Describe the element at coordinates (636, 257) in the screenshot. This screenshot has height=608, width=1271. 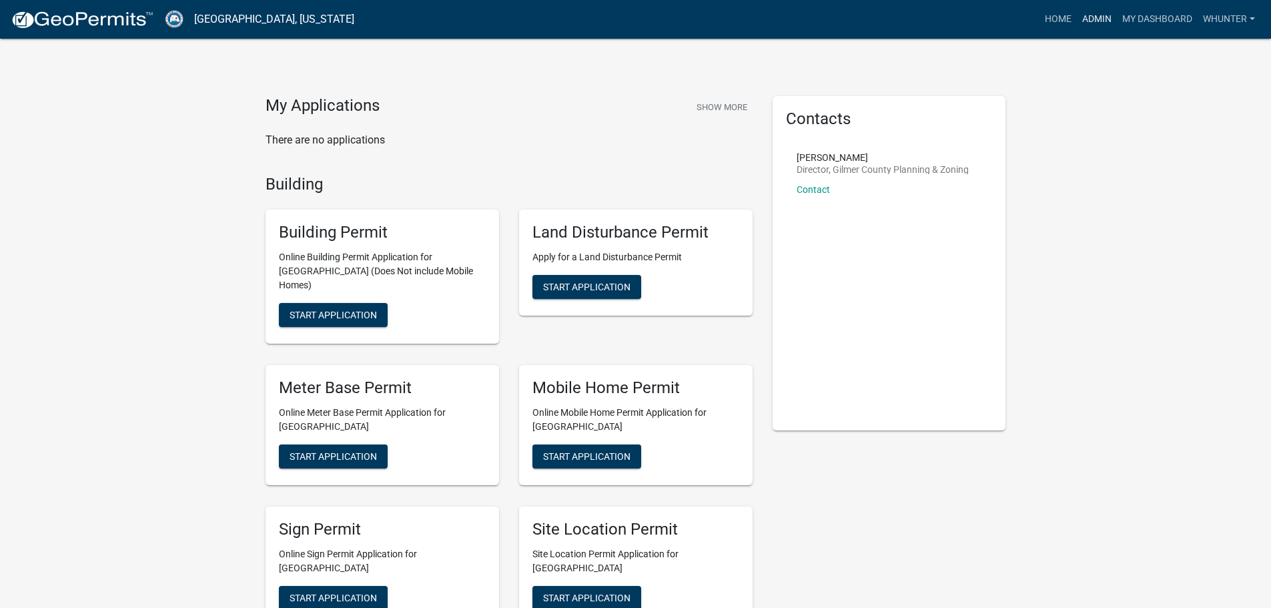
I see `p: Apply for a Land Disturbance Permit` at that location.